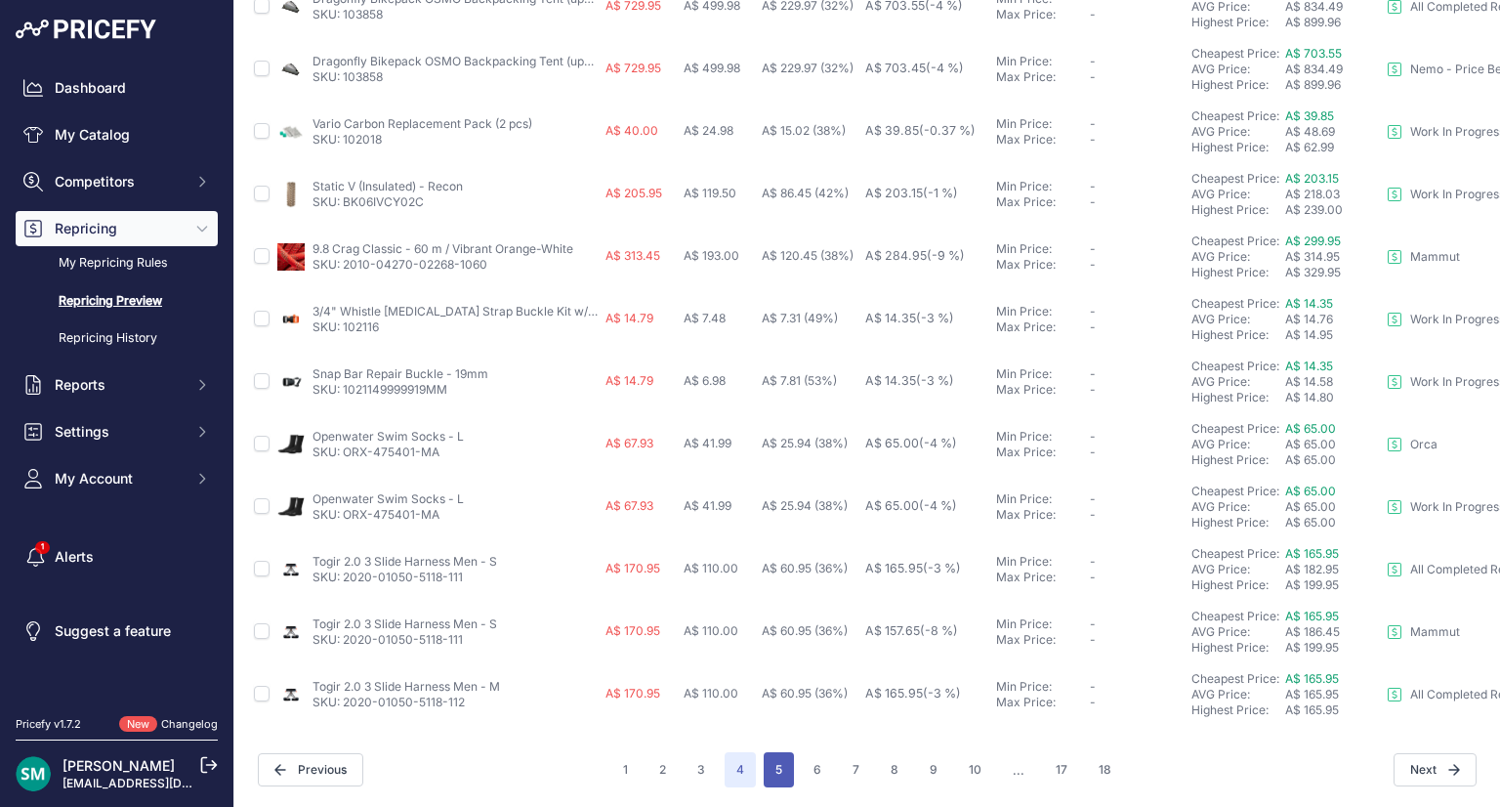 This screenshot has width=1500, height=807. What do you see at coordinates (634, 192) in the screenshot?
I see `span: A$ 205.95` at bounding box center [634, 192].